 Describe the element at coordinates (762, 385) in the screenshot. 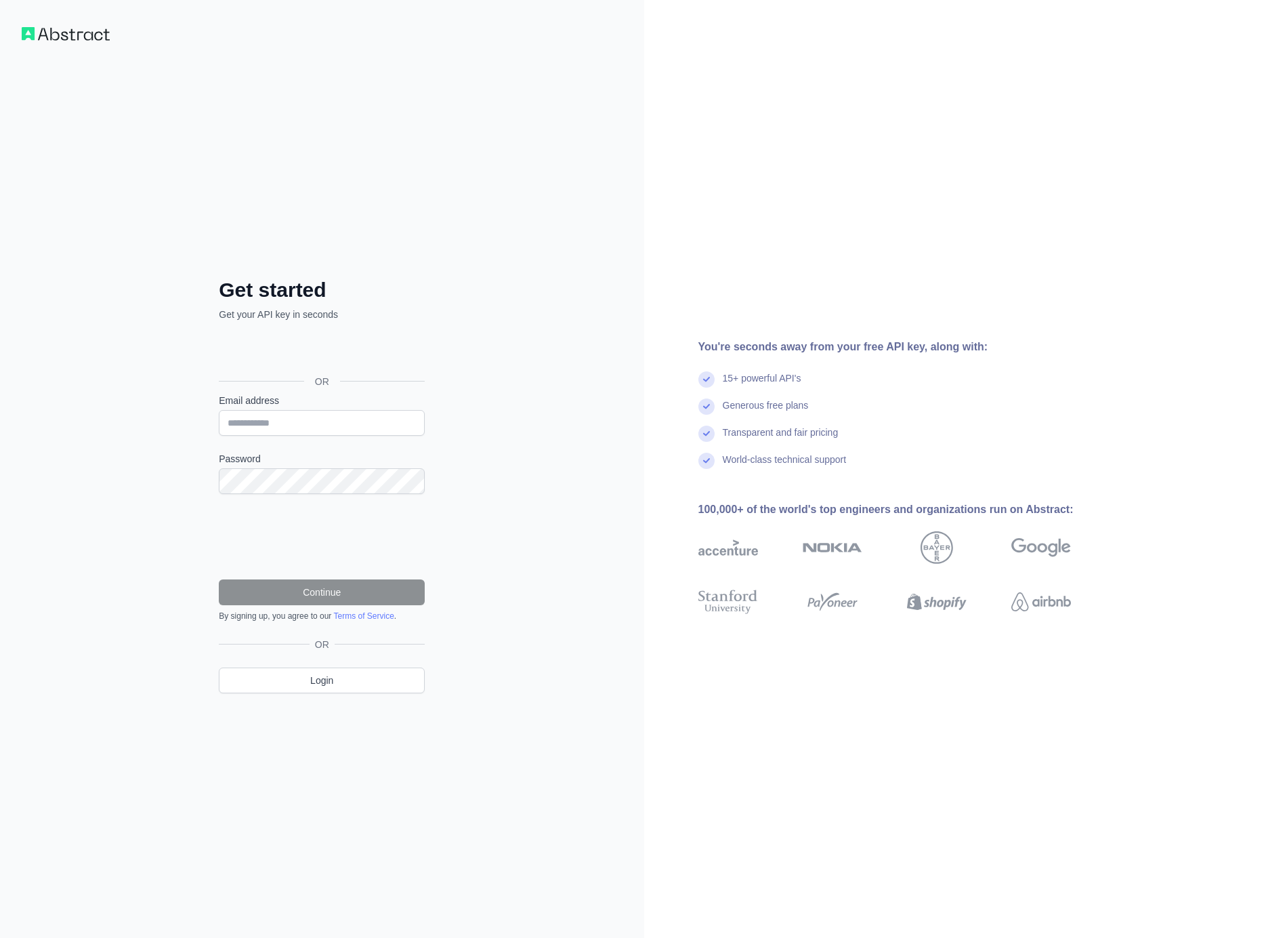

I see `div: 15+ powerful API's` at that location.